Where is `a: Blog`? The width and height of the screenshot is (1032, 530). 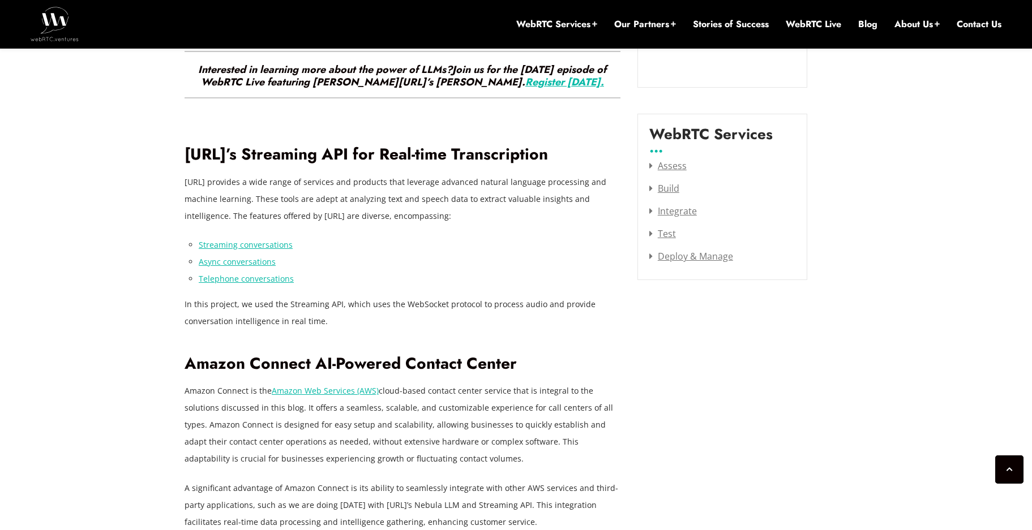
a: Blog is located at coordinates (868, 24).